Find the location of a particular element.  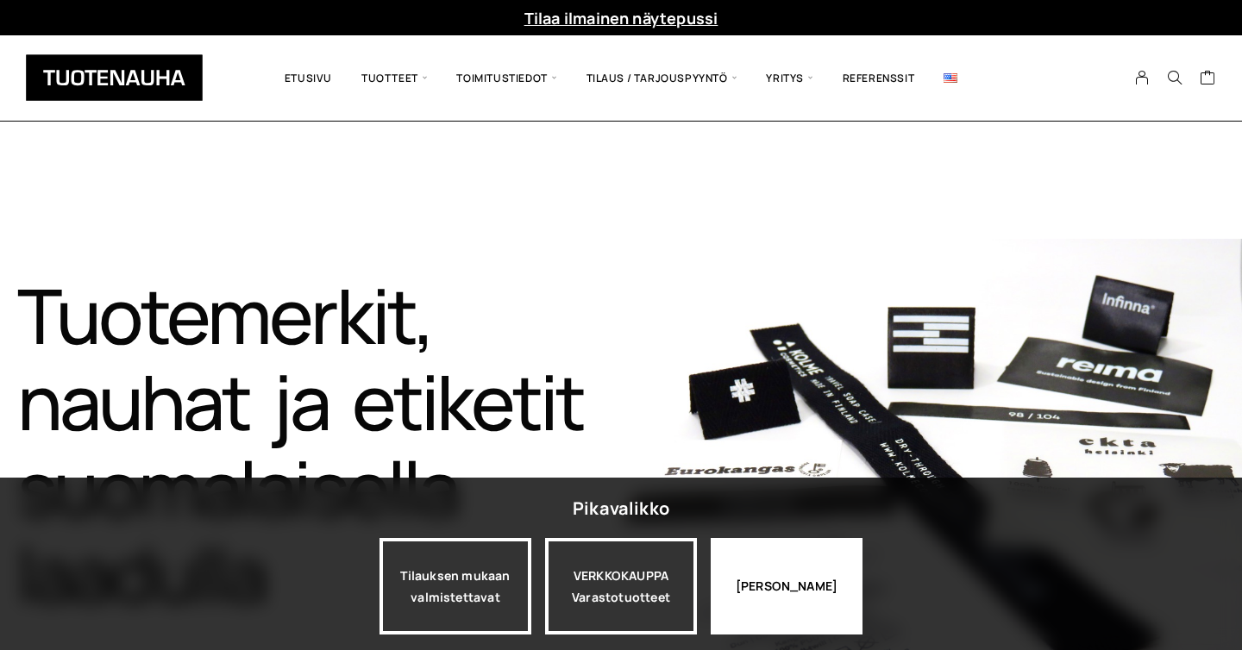

button: Search is located at coordinates (1174, 78).